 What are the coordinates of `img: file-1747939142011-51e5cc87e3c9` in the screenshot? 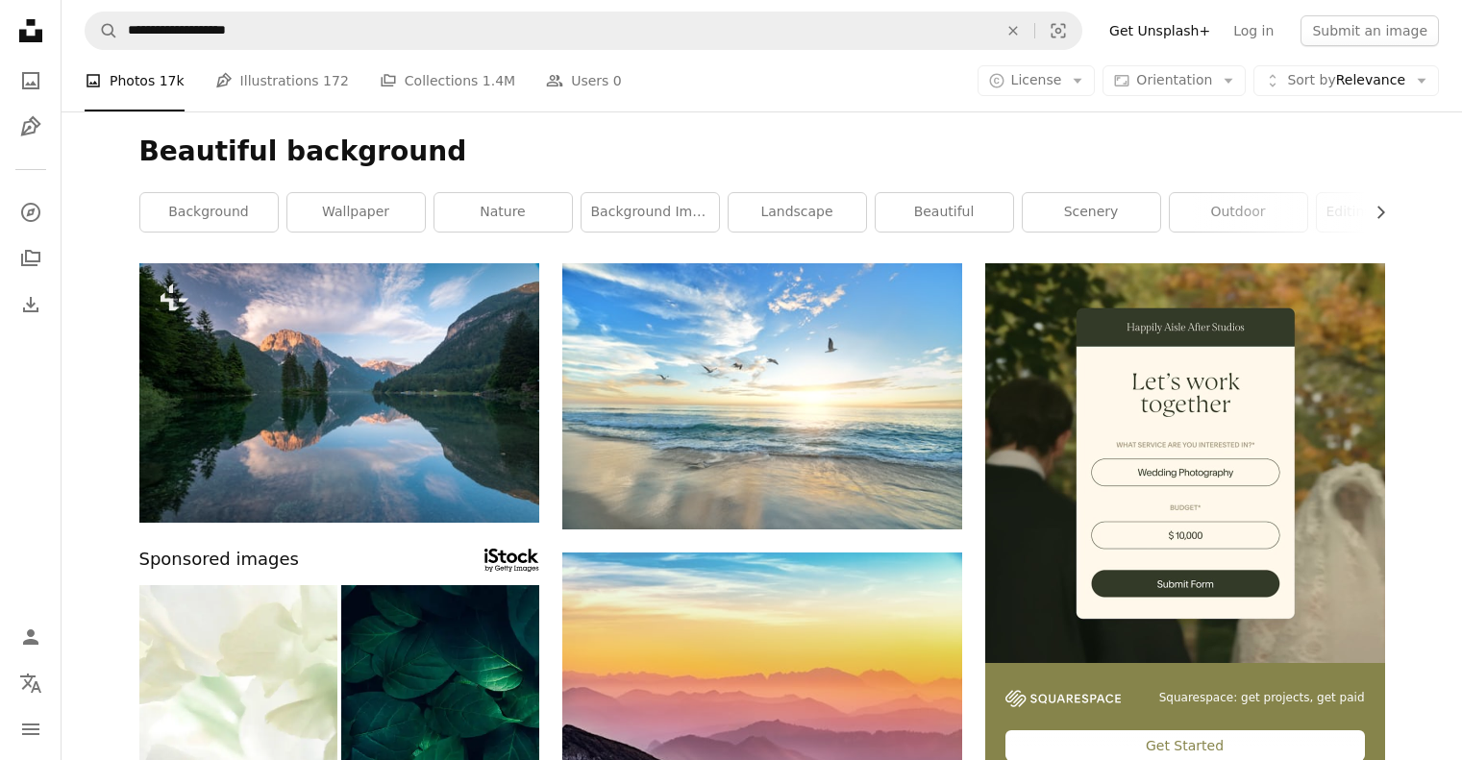 It's located at (1063, 699).